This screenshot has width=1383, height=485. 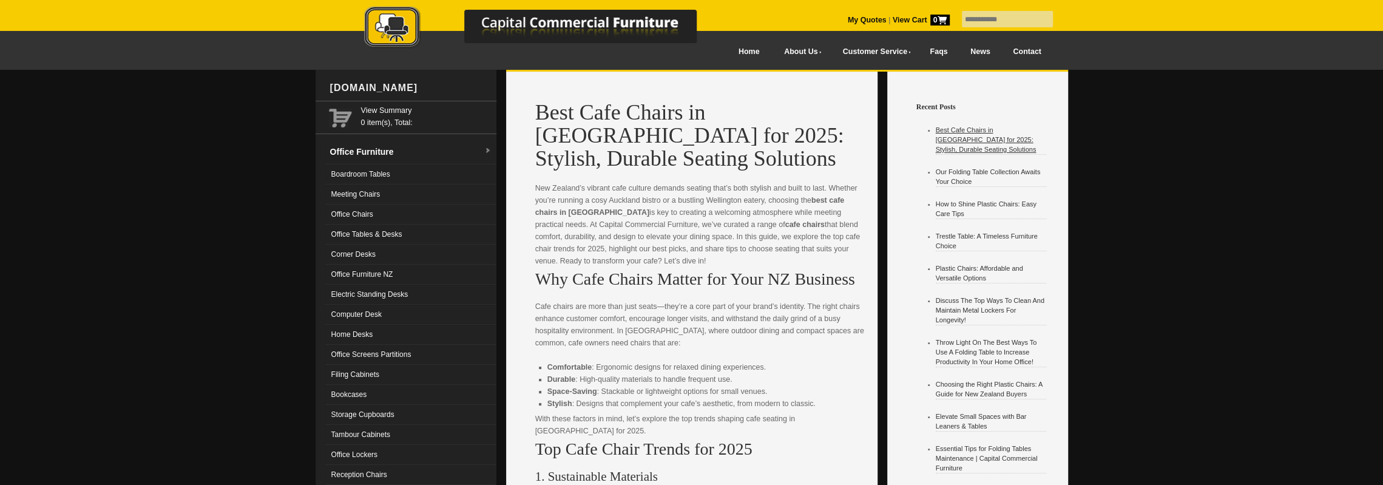 What do you see at coordinates (411, 334) in the screenshot?
I see `a: Home Desks` at bounding box center [411, 334].